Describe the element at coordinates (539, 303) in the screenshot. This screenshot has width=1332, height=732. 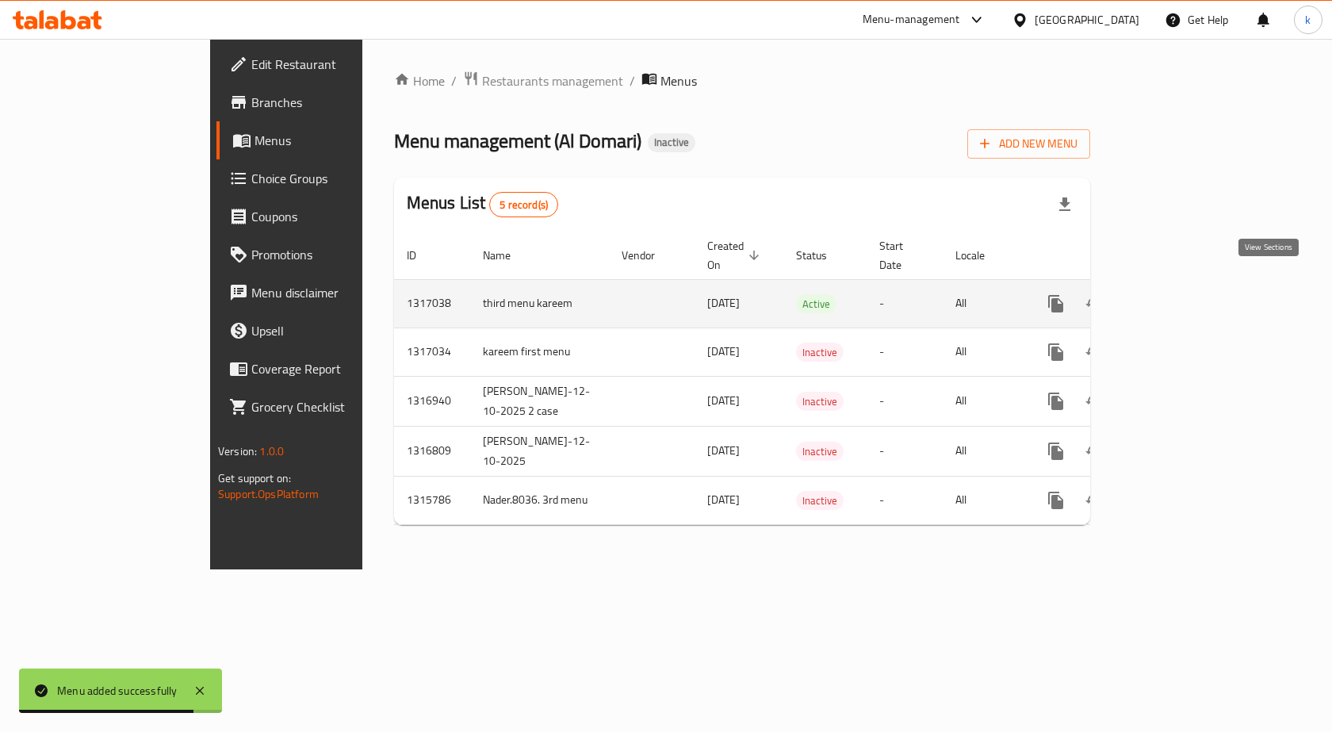
I see `td: third menu kareem` at that location.